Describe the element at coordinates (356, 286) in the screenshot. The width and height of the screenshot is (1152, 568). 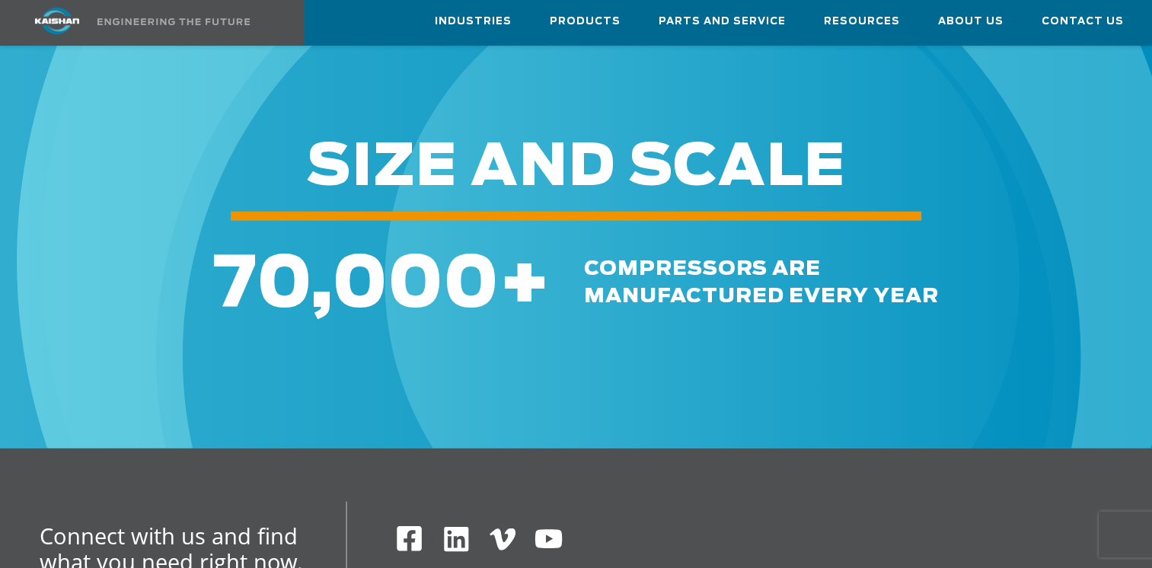
I see `span: 70,000` at that location.